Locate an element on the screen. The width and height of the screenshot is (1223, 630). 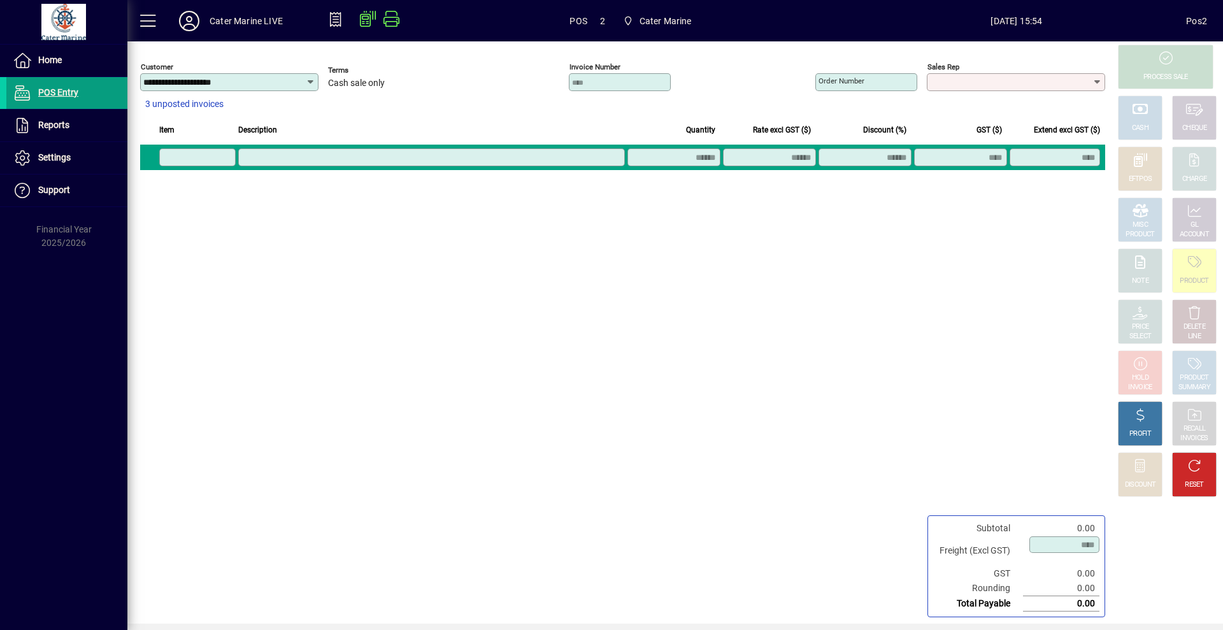
div: GL is located at coordinates (1194, 225).